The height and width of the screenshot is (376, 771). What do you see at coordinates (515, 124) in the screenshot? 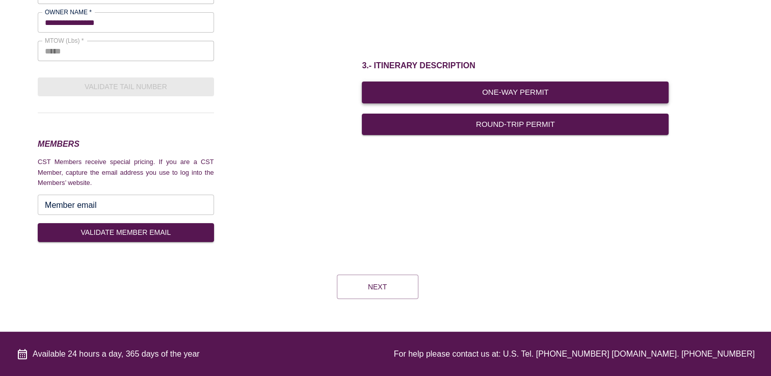
I see `button: Round-Trip Permit` at bounding box center [515, 124].